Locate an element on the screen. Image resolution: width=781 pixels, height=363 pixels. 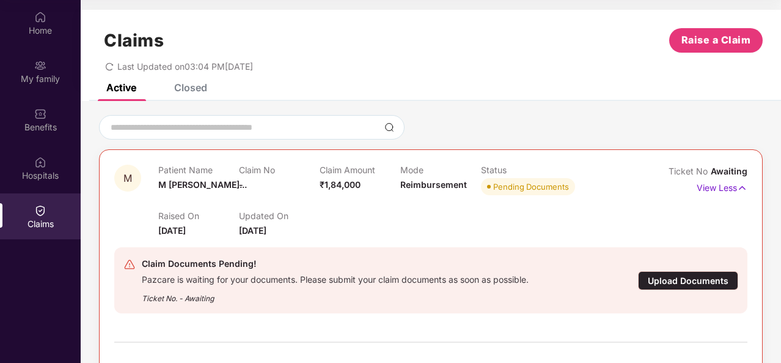
div: Claim Documents Pending! is located at coordinates (335, 264).